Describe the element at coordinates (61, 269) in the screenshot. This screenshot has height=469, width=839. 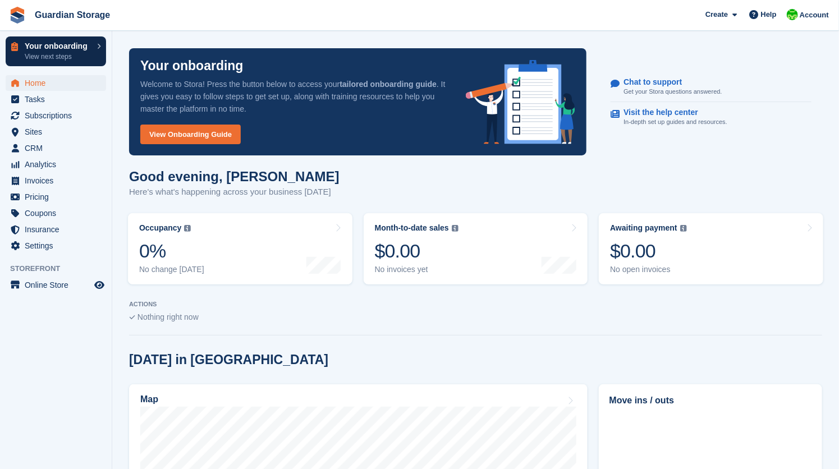
I see `span: Storefront` at that location.